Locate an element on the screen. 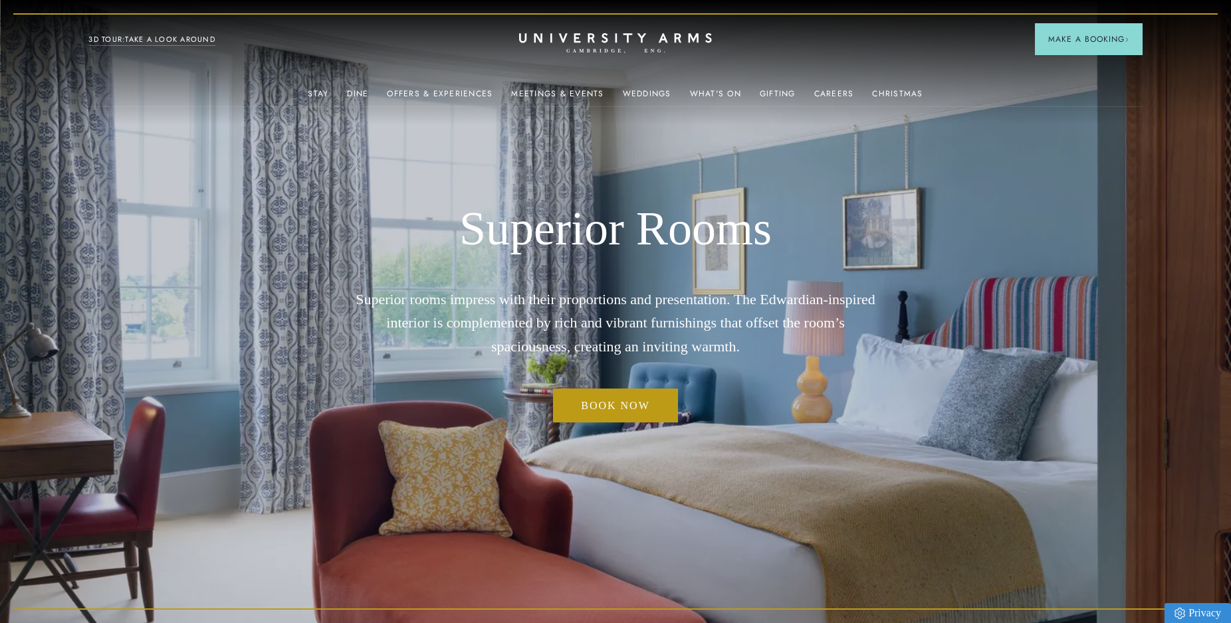  a: Christmas is located at coordinates (897, 98).